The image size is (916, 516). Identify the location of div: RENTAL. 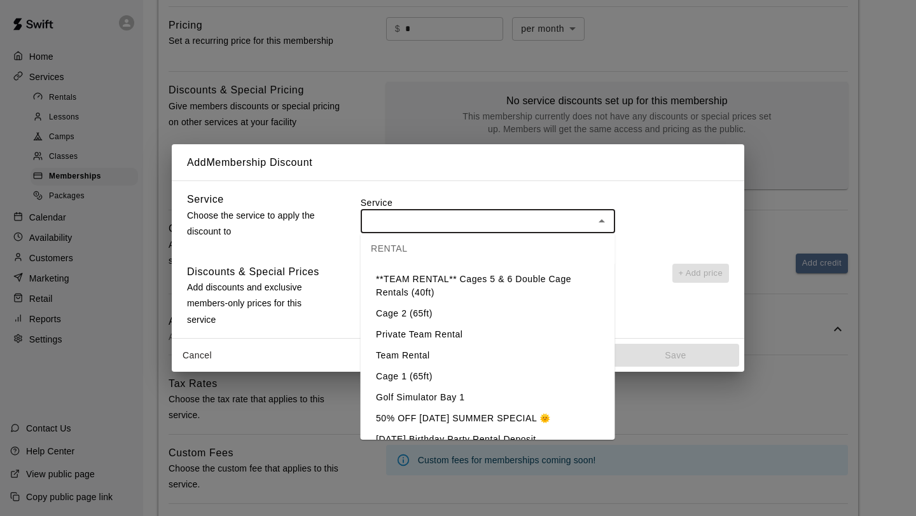
(488, 249).